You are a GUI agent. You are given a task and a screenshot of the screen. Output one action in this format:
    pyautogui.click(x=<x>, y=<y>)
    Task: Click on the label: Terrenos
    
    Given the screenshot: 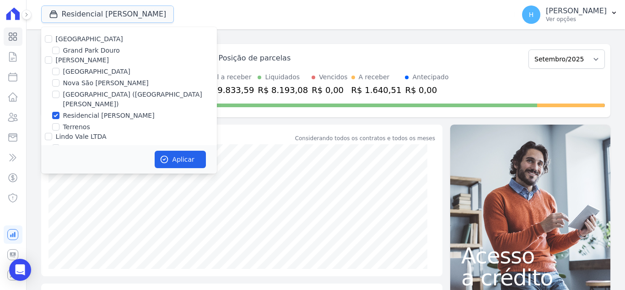 What is the action you would take?
    pyautogui.click(x=76, y=127)
    